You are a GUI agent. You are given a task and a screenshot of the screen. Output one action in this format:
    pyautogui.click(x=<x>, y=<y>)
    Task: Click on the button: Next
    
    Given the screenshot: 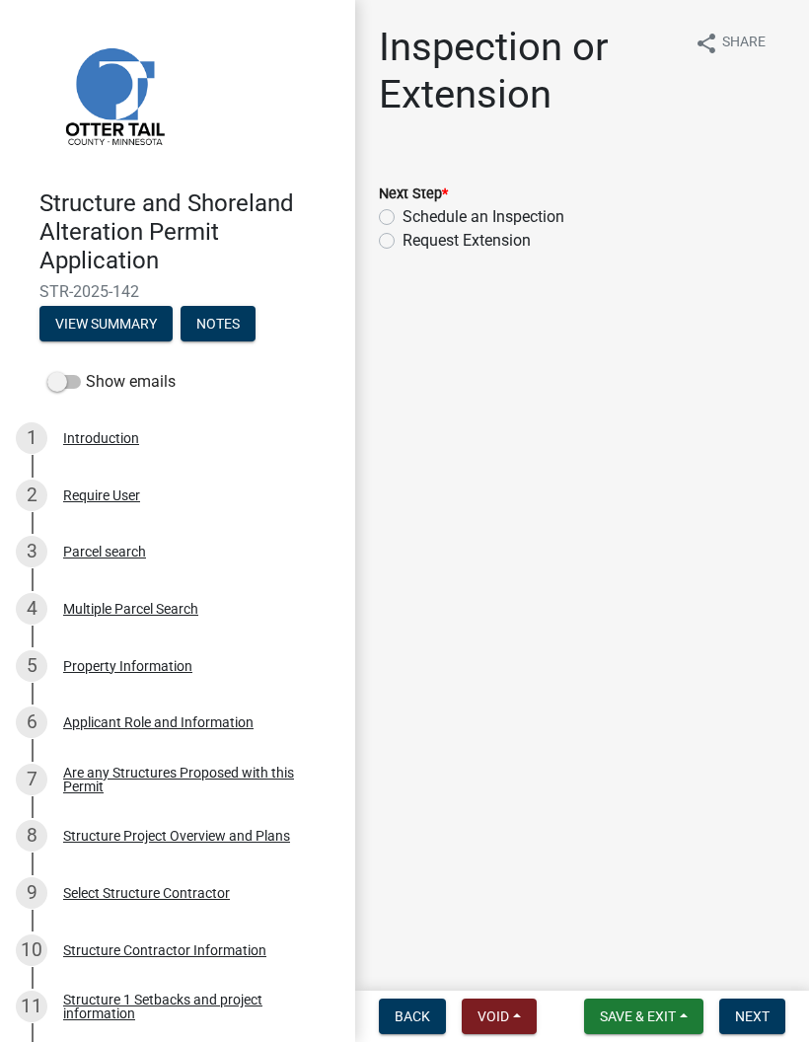 What is the action you would take?
    pyautogui.click(x=752, y=1017)
    